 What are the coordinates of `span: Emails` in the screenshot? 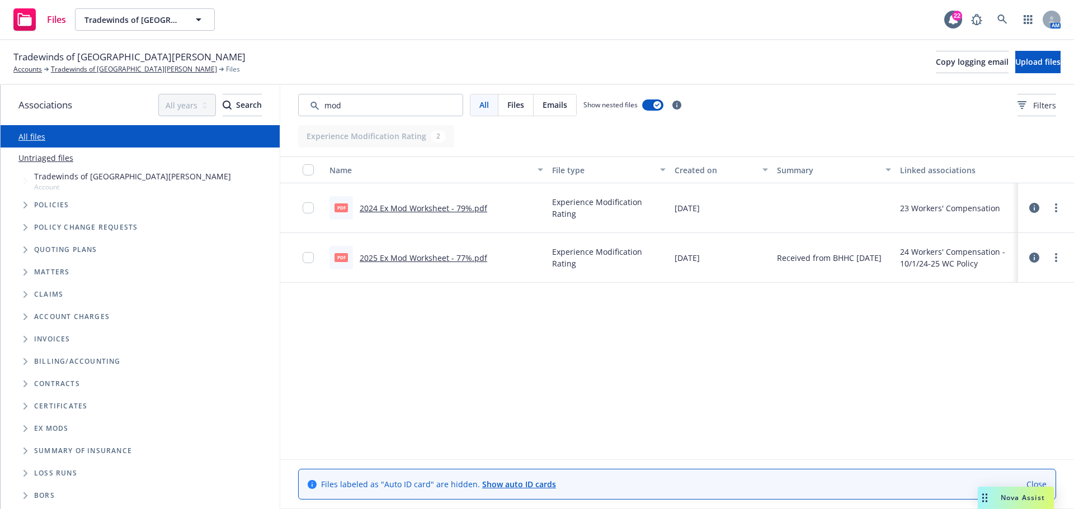 It's located at (555, 105).